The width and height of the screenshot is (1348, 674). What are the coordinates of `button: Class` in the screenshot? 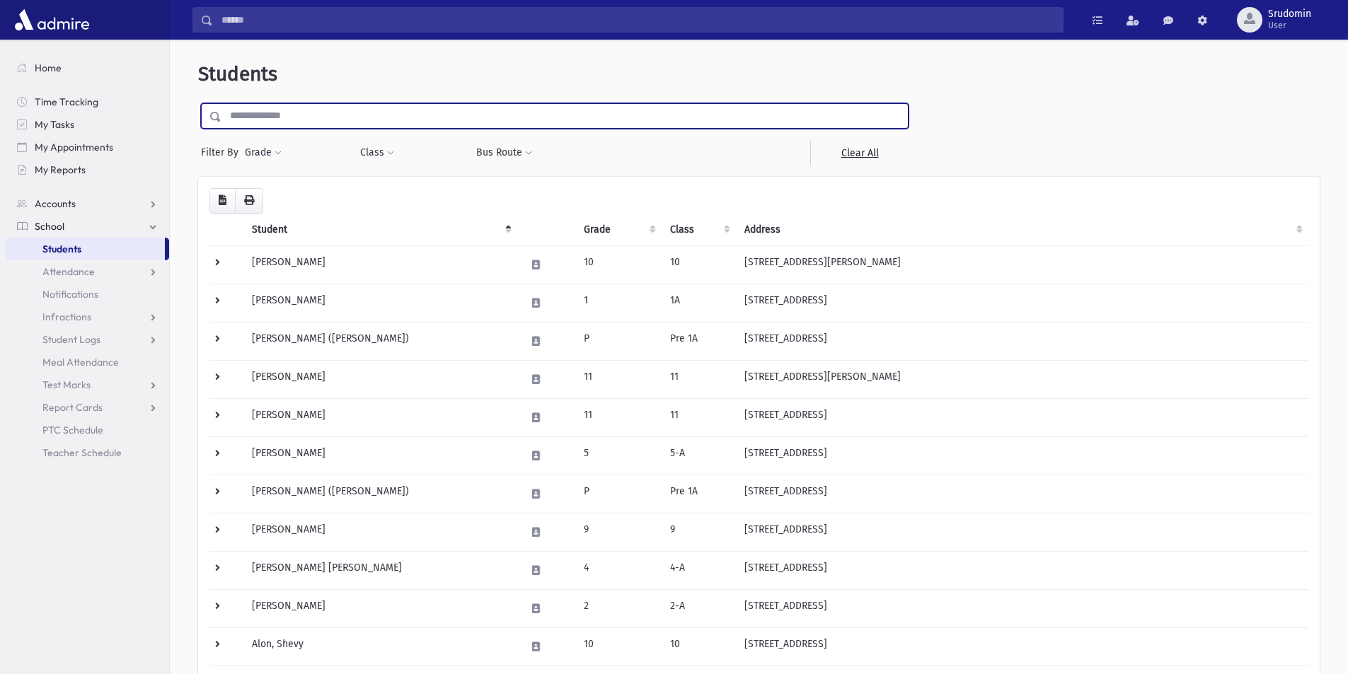 It's located at (377, 153).